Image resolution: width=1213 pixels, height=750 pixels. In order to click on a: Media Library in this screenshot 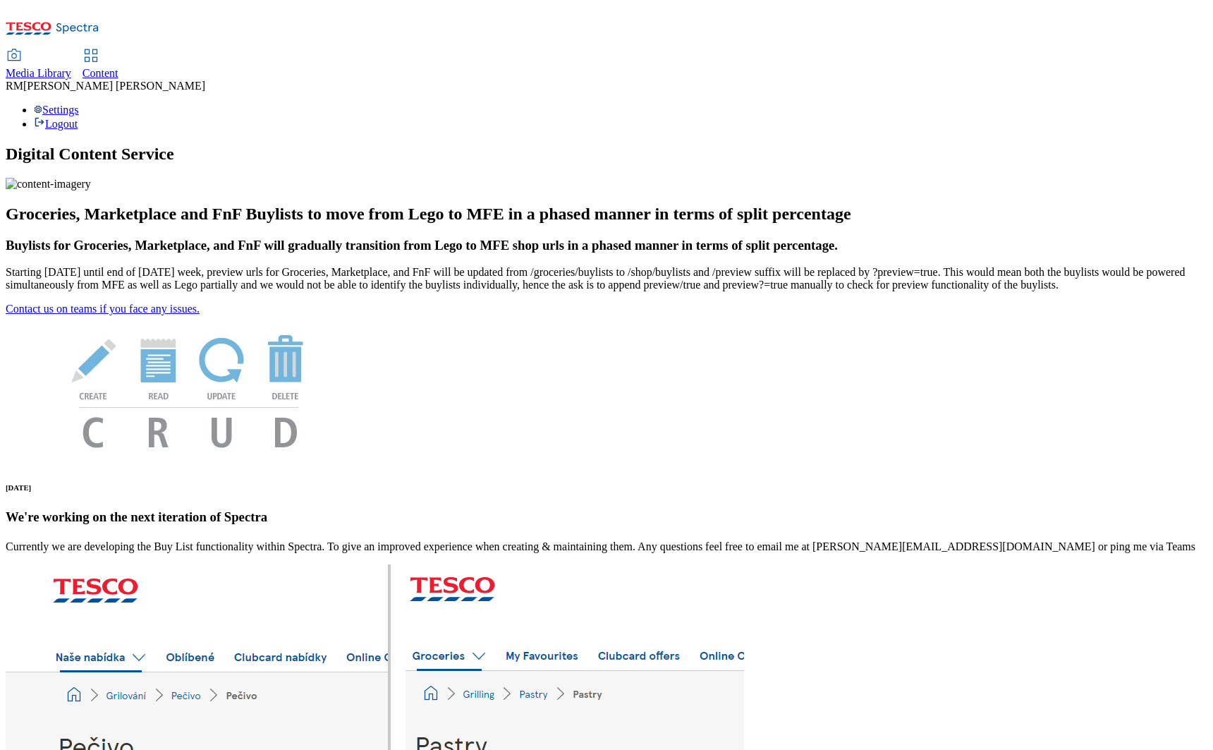, I will do `click(38, 65)`.